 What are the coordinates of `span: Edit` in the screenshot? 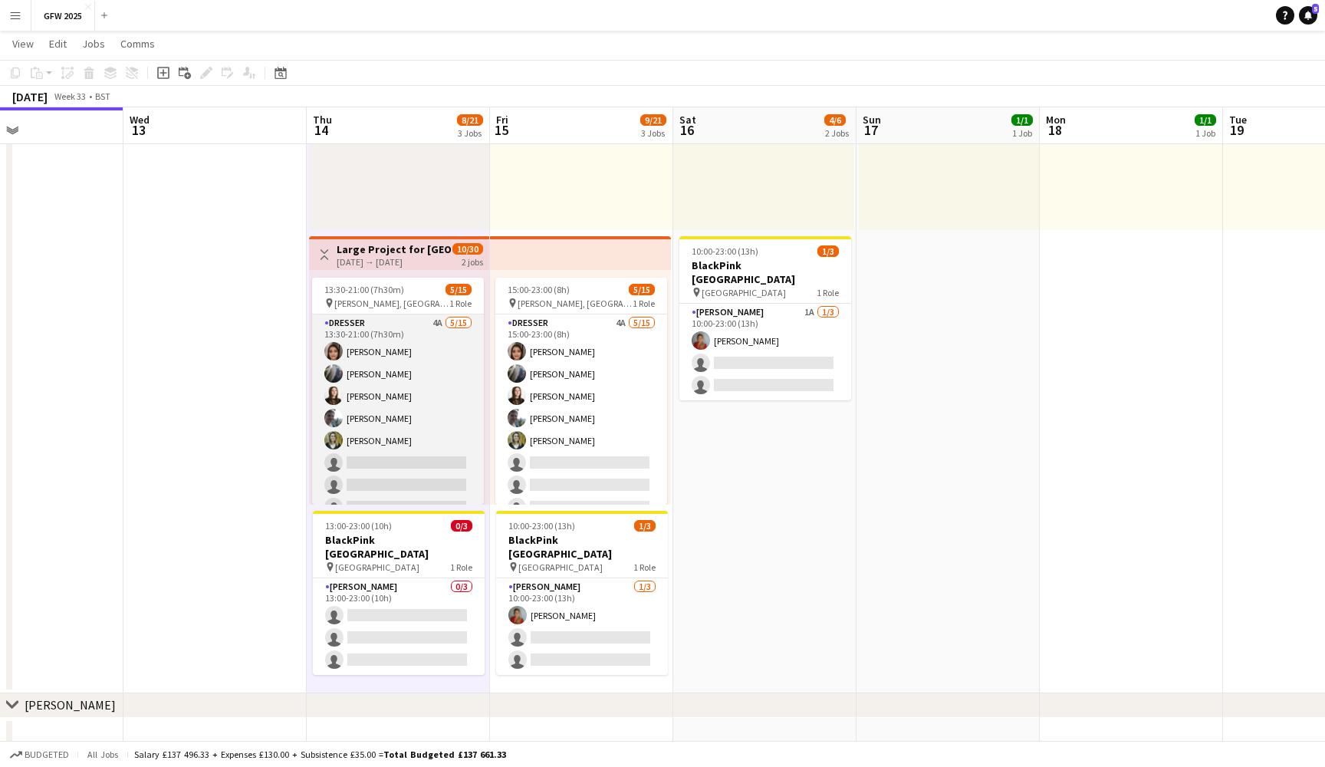 It's located at (57, 44).